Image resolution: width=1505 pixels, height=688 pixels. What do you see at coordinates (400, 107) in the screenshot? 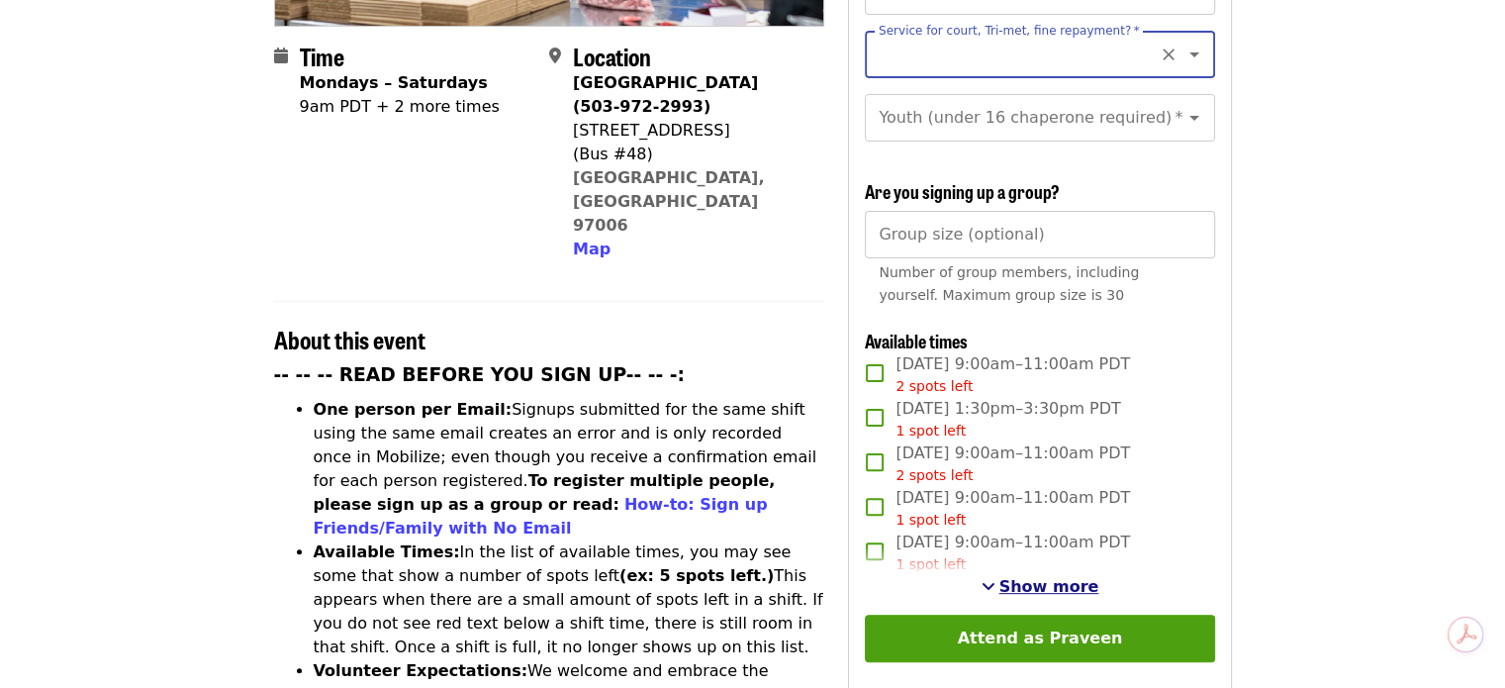
I see `div: 9am PDT + 2 more times` at bounding box center [400, 107].